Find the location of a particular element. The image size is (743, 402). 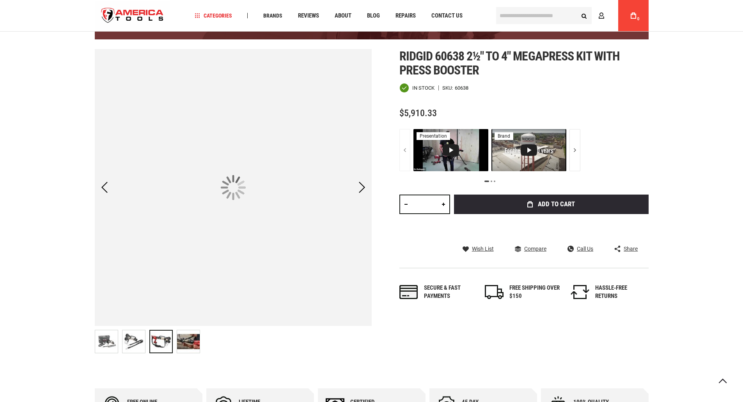

span: Brands is located at coordinates (273, 16).